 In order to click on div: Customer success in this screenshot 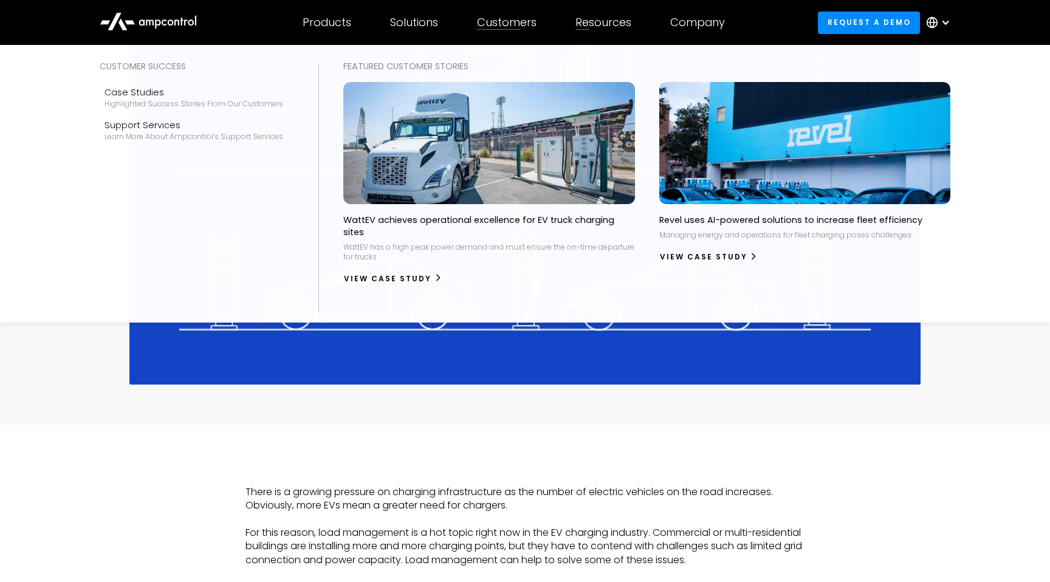, I will do `click(197, 66)`.